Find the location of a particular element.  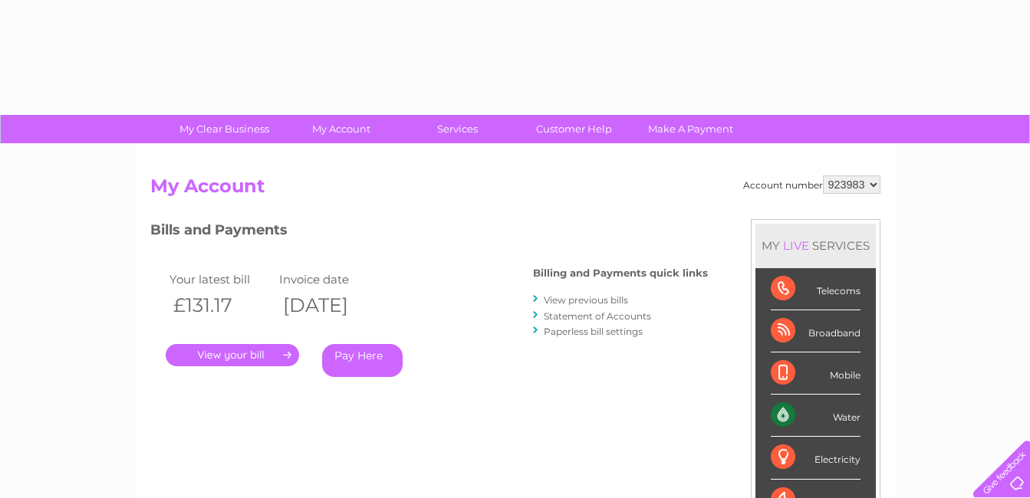

a: My Account is located at coordinates (340, 129).